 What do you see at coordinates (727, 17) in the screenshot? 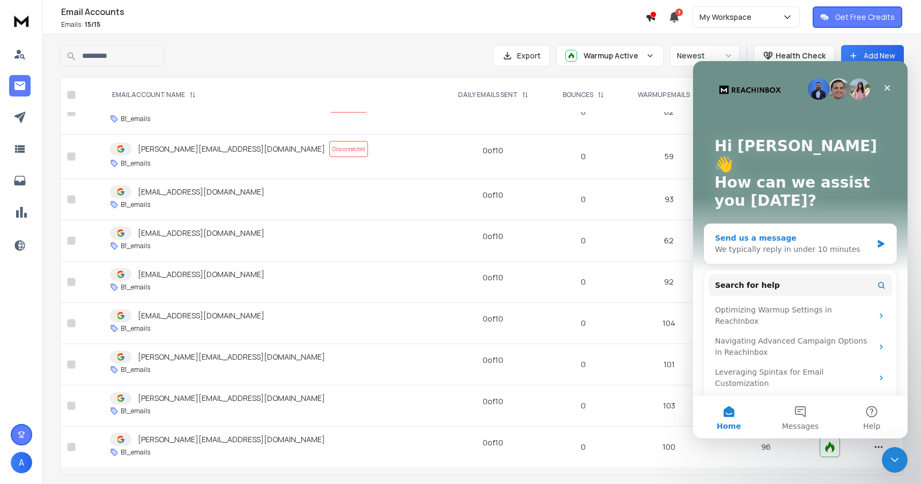
I see `p: My Workspace` at bounding box center [727, 17].